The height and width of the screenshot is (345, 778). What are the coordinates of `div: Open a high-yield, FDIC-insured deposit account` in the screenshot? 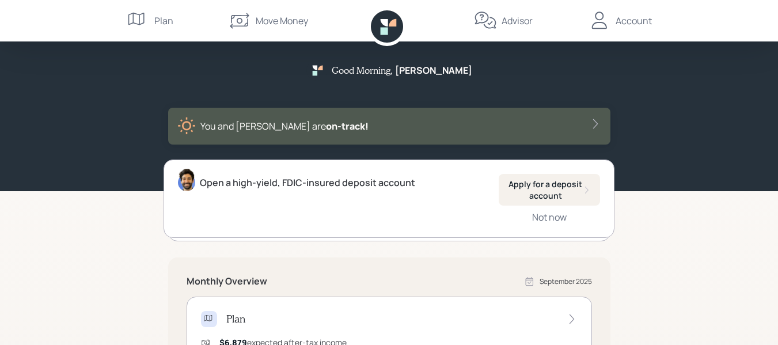 It's located at (308, 183).